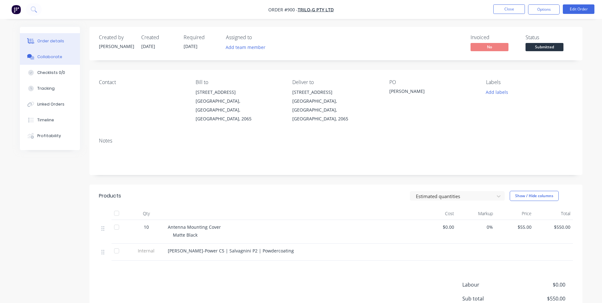 The width and height of the screenshot is (602, 303). I want to click on div: Timeline, so click(46, 120).